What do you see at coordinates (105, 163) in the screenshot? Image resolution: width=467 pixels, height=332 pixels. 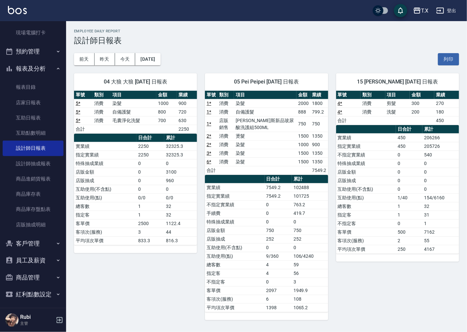 I see `td: 特殊抽成業績` at bounding box center [105, 163].